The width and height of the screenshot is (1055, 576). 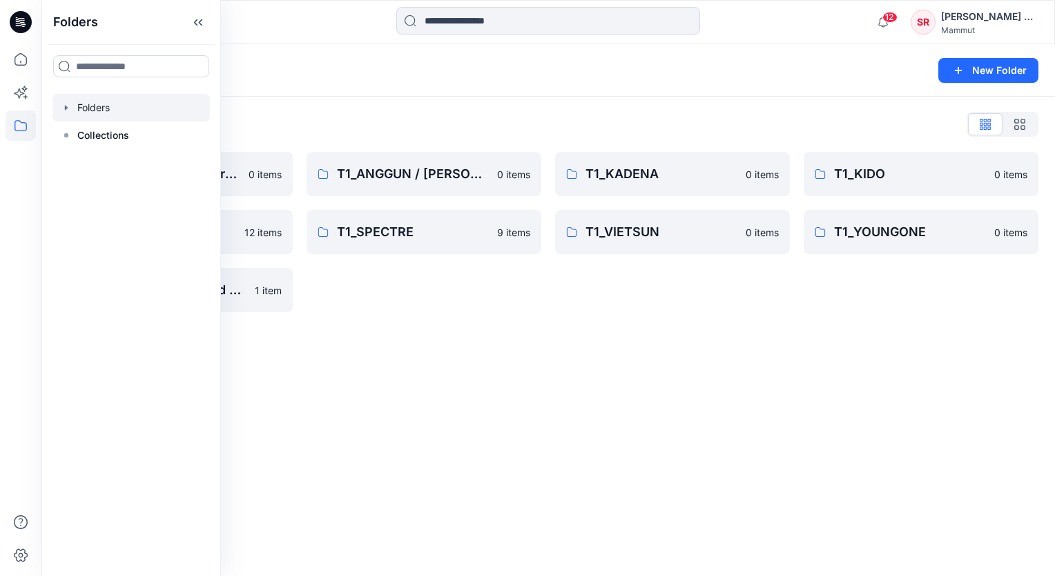 What do you see at coordinates (672, 232) in the screenshot?
I see `a: T1_VIETSUN0 items` at bounding box center [672, 232].